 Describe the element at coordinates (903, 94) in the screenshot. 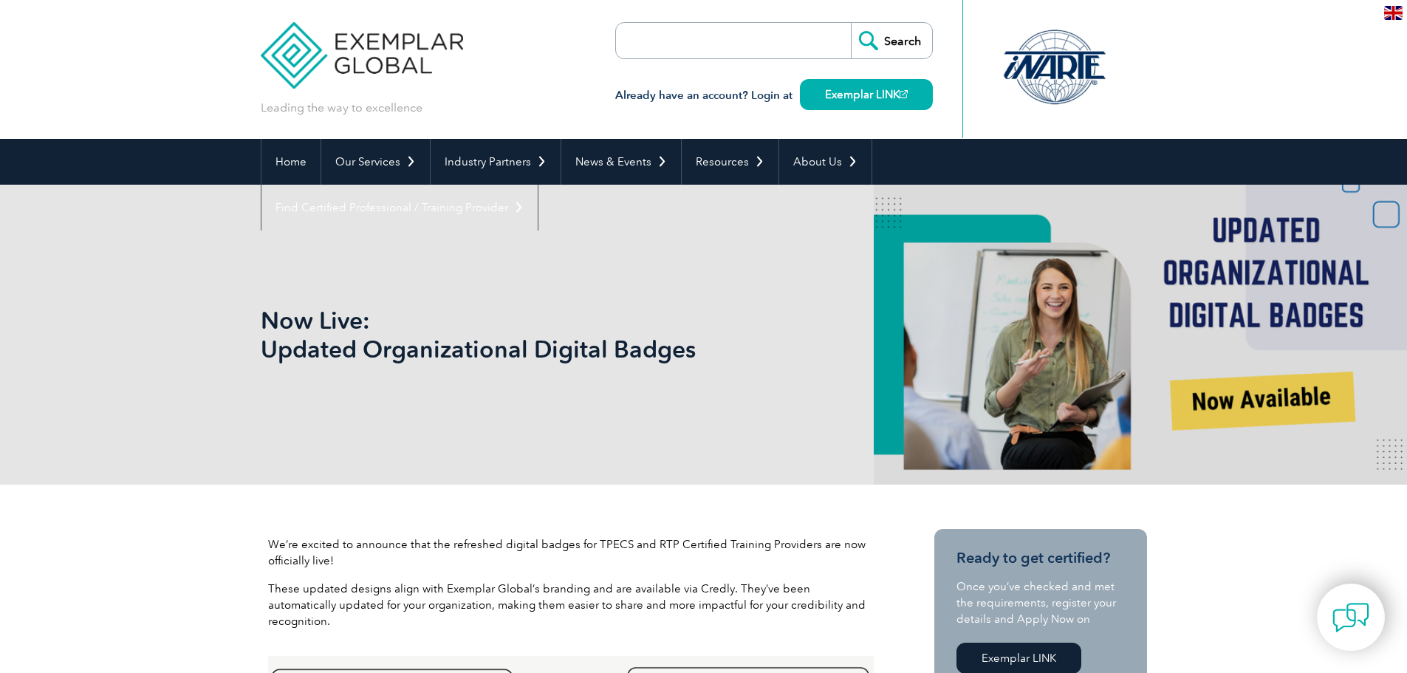

I see `img: open_square.png` at that location.